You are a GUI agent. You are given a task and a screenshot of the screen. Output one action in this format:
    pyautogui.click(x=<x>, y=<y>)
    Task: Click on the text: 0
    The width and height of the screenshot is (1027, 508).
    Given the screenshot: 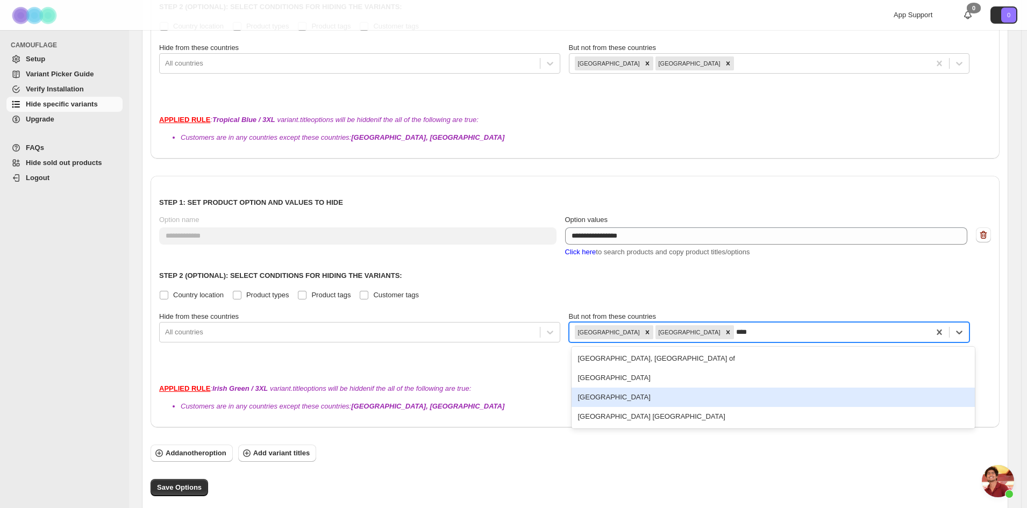 What is the action you would take?
    pyautogui.click(x=1009, y=15)
    